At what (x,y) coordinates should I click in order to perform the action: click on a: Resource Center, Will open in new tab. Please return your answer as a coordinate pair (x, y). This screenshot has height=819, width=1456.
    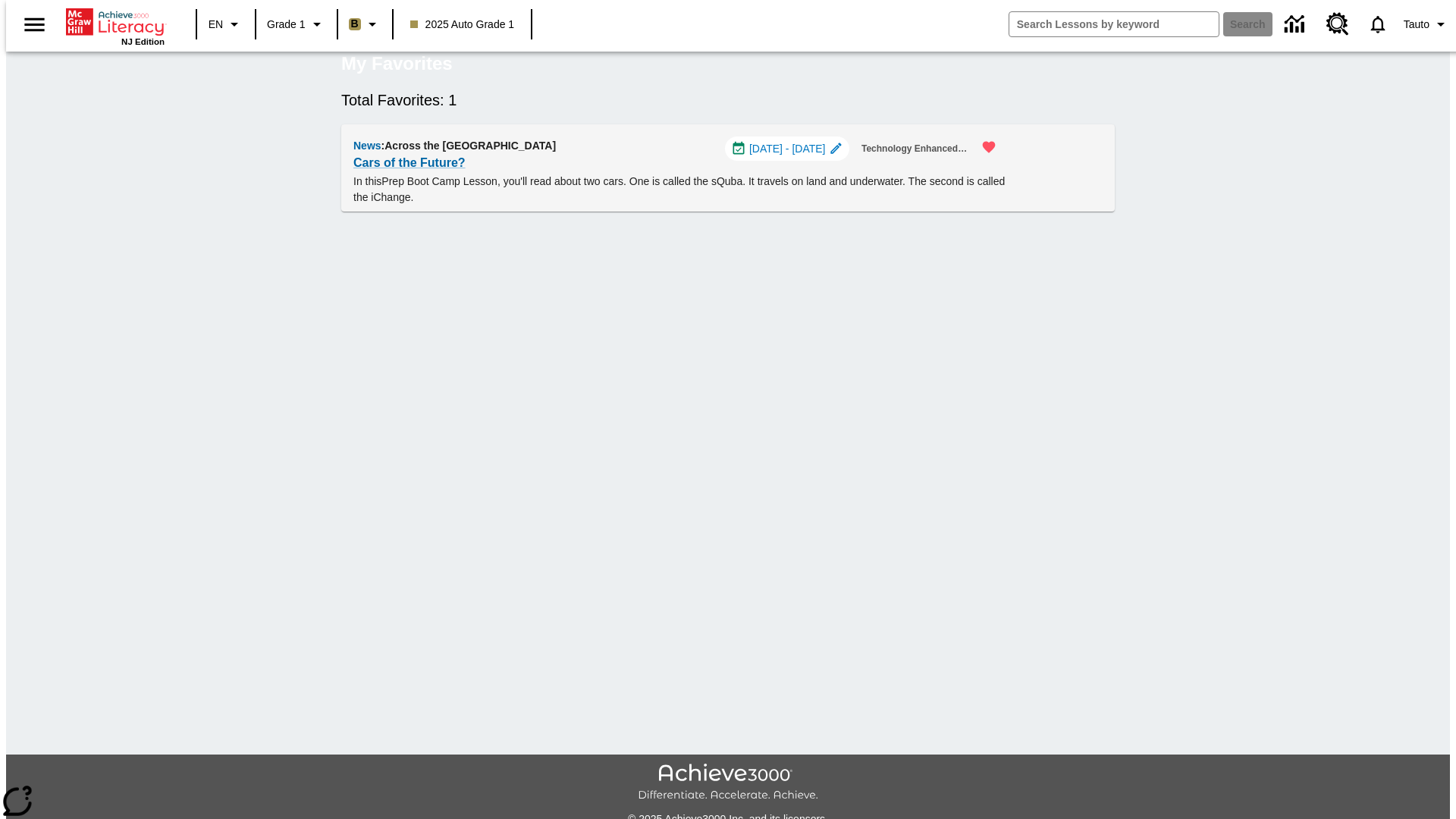
    Looking at the image, I should click on (1338, 25).